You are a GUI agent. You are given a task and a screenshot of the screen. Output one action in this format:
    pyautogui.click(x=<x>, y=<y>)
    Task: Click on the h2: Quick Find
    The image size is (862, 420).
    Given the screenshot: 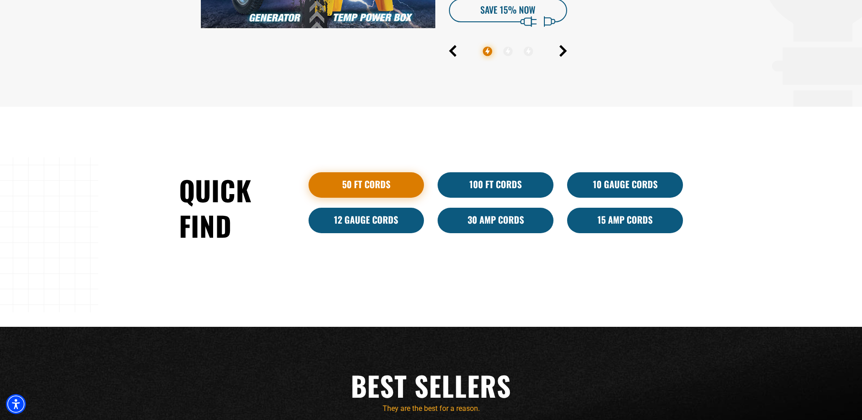 What is the action you would take?
    pyautogui.click(x=237, y=208)
    